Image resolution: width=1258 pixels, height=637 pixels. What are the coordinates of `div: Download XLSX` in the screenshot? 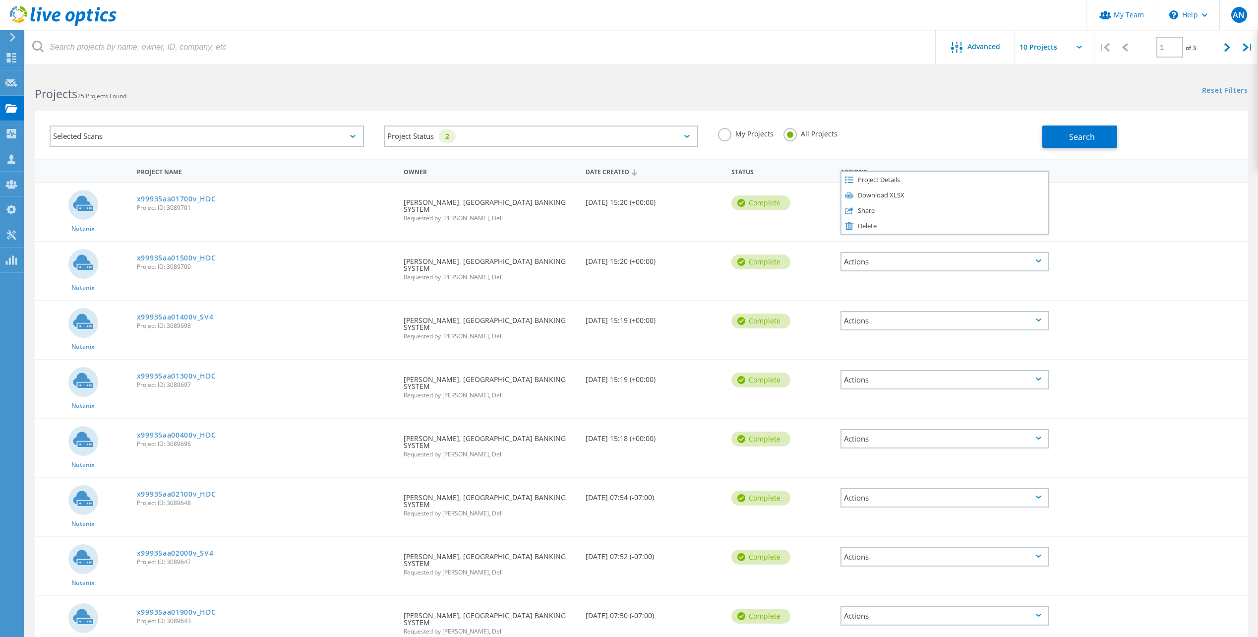 It's located at (945, 195).